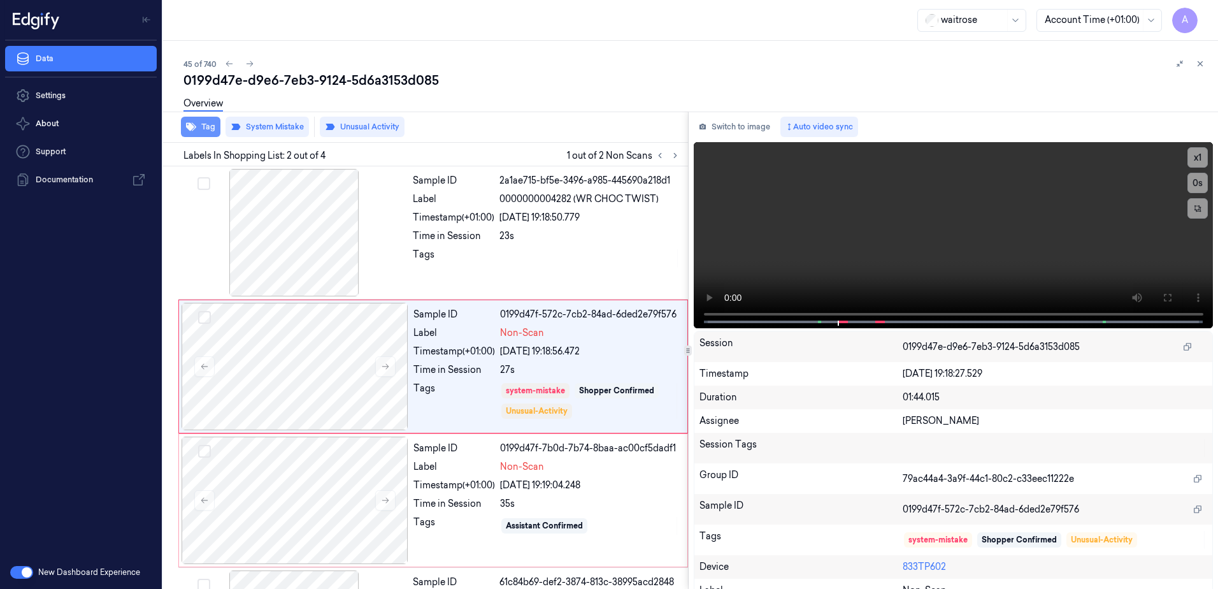 This screenshot has width=1218, height=589. Describe the element at coordinates (988, 478) in the screenshot. I see `span: 79ac44a4-3a9f-44c1-80c2-c33eec11222e` at that location.